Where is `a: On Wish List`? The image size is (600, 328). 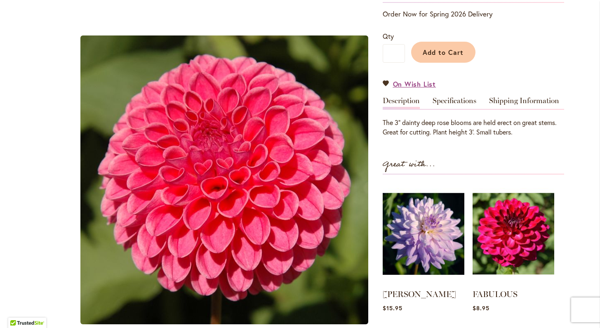
a: On Wish List is located at coordinates (409, 84).